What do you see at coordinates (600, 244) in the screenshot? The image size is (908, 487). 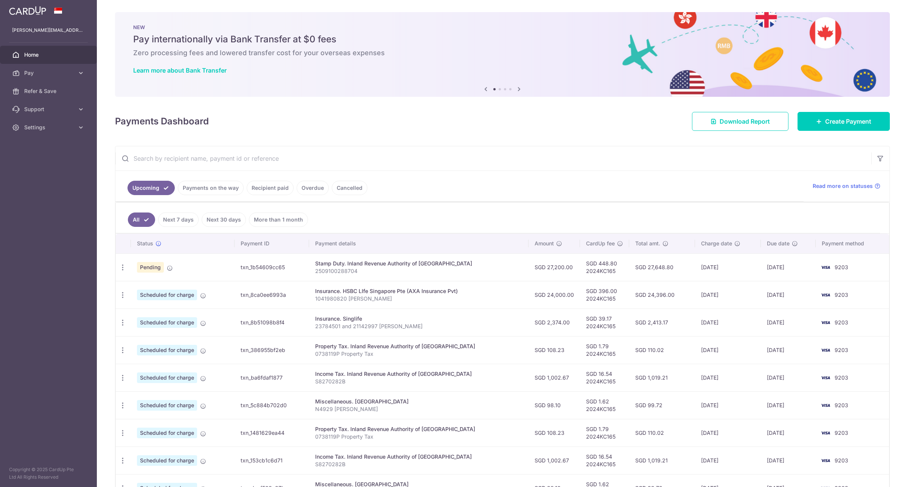 I see `span: CardUp fee` at bounding box center [600, 244].